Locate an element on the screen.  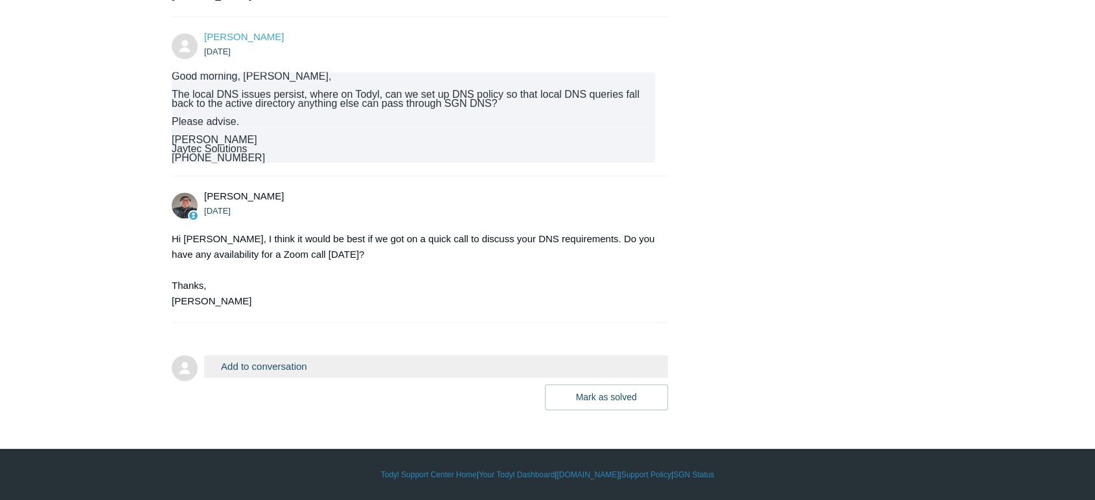
button: Add to conversation is located at coordinates (436, 366).